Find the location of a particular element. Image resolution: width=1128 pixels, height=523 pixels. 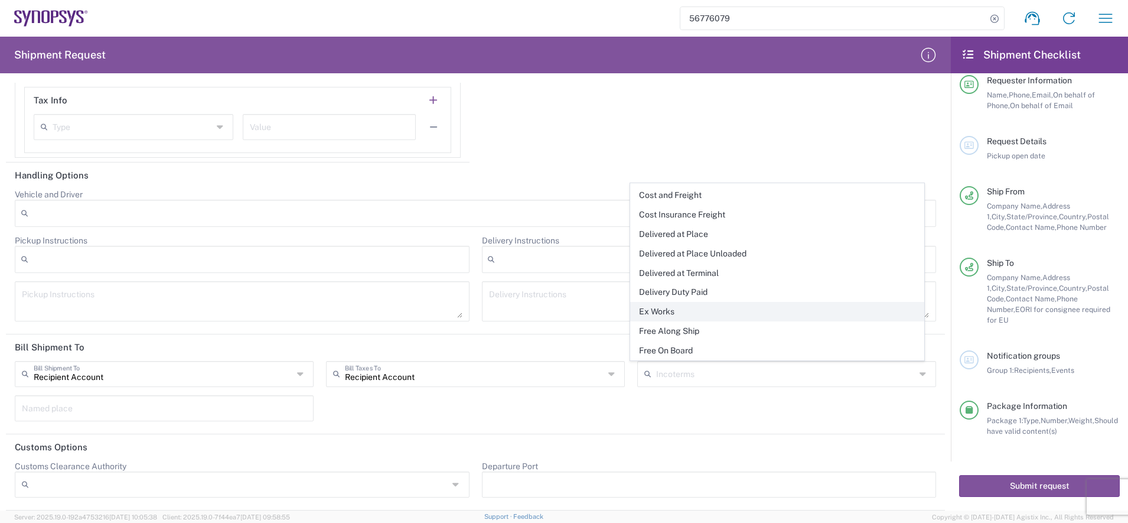

span: Phone Number is located at coordinates (1081, 227).